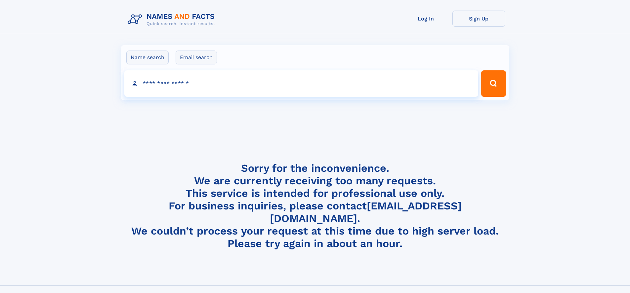 This screenshot has height=293, width=630. What do you see at coordinates (173, 19) in the screenshot?
I see `img: Logo Names and Facts` at bounding box center [173, 19].